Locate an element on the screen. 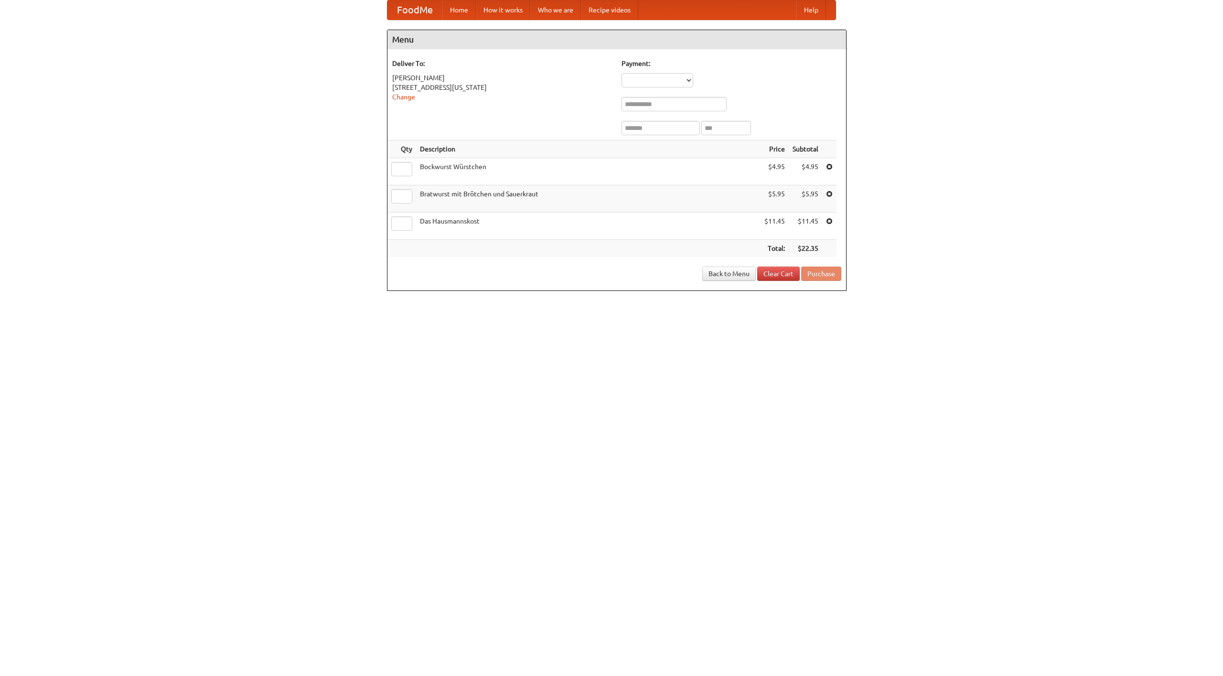 This screenshot has height=676, width=1223. th: Price is located at coordinates (775, 149).